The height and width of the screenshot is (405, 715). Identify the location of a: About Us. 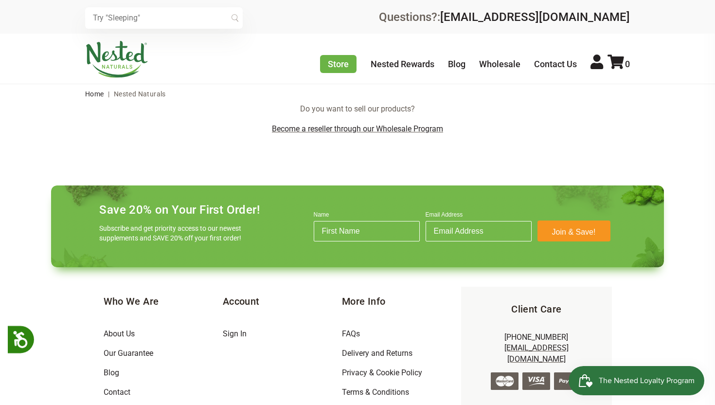
(119, 333).